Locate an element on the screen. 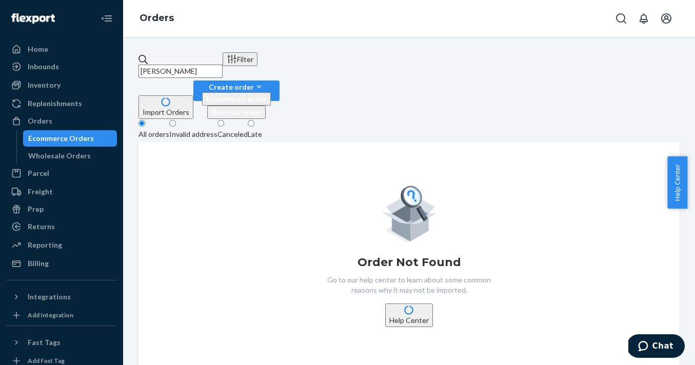 This screenshot has width=695, height=365. button: Close Navigation is located at coordinates (107, 18).